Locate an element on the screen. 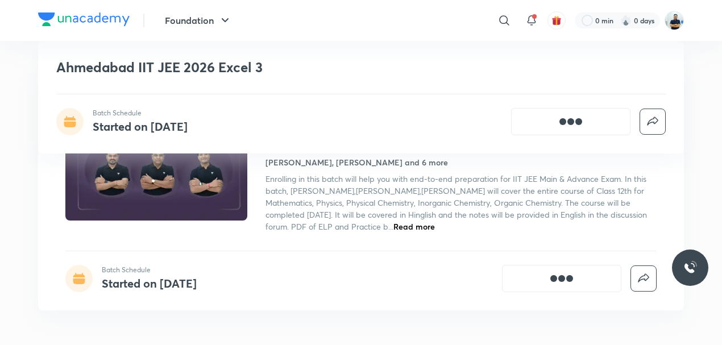 The width and height of the screenshot is (722, 345). button: Foundation is located at coordinates (199, 20).